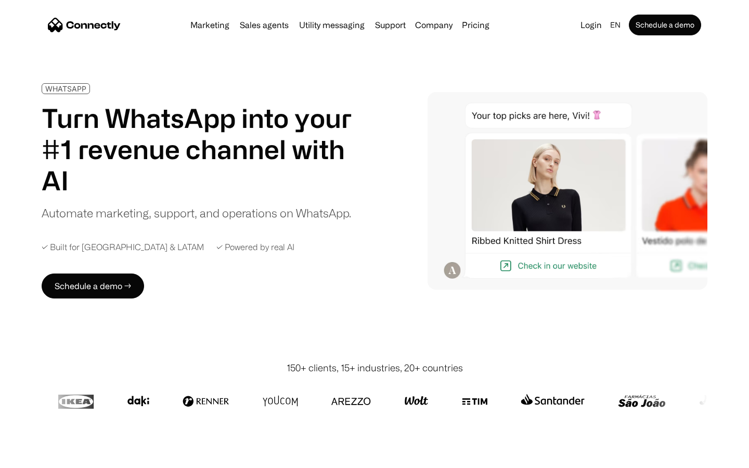  What do you see at coordinates (203, 149) in the screenshot?
I see `h1: Turn WhatsApp into your #1 revenue channel with AI` at bounding box center [203, 149].